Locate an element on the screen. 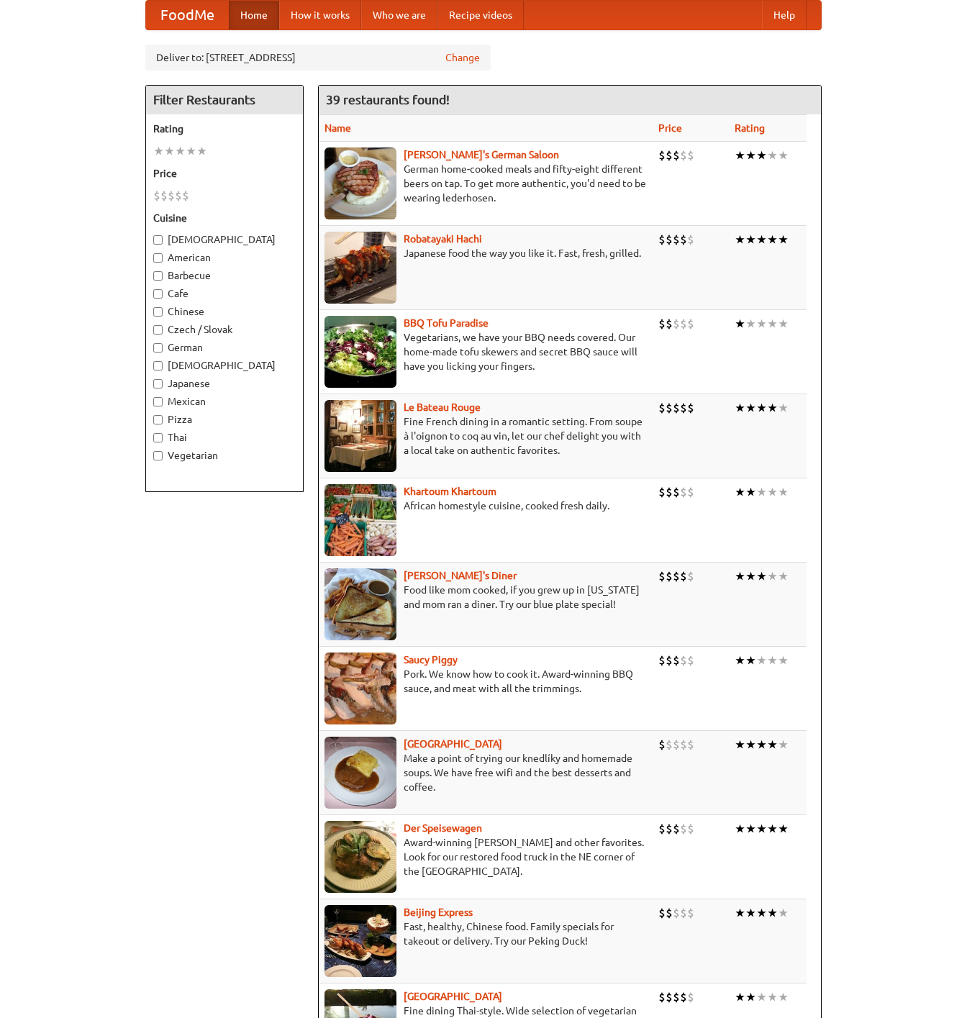 The width and height of the screenshot is (967, 1018). p: African homestyle cuisine, cooked fresh daily. is located at coordinates (485, 506).